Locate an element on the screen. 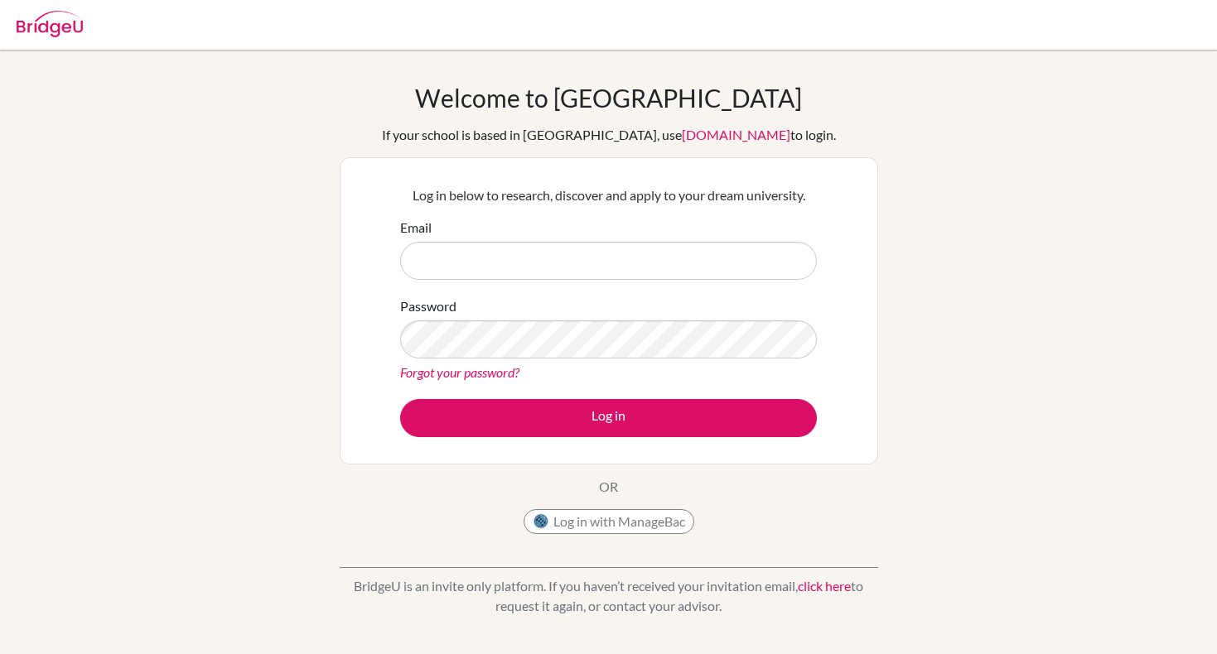  button: Log in with ManageBac is located at coordinates (609, 522).